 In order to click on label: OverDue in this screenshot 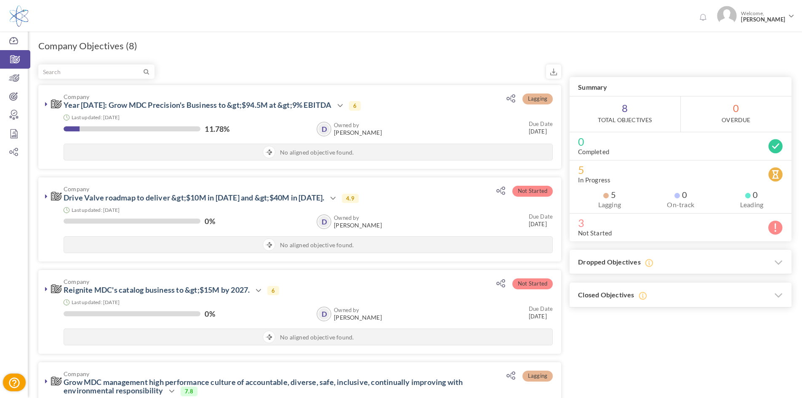, I will do `click(736, 120)`.